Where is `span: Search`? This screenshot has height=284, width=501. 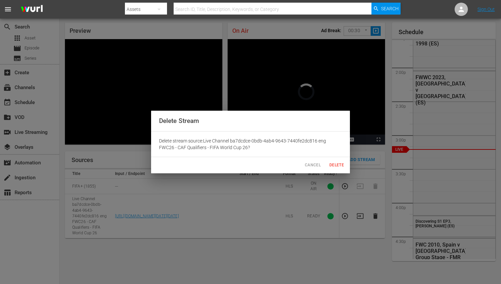
span: Search is located at coordinates (389, 9).